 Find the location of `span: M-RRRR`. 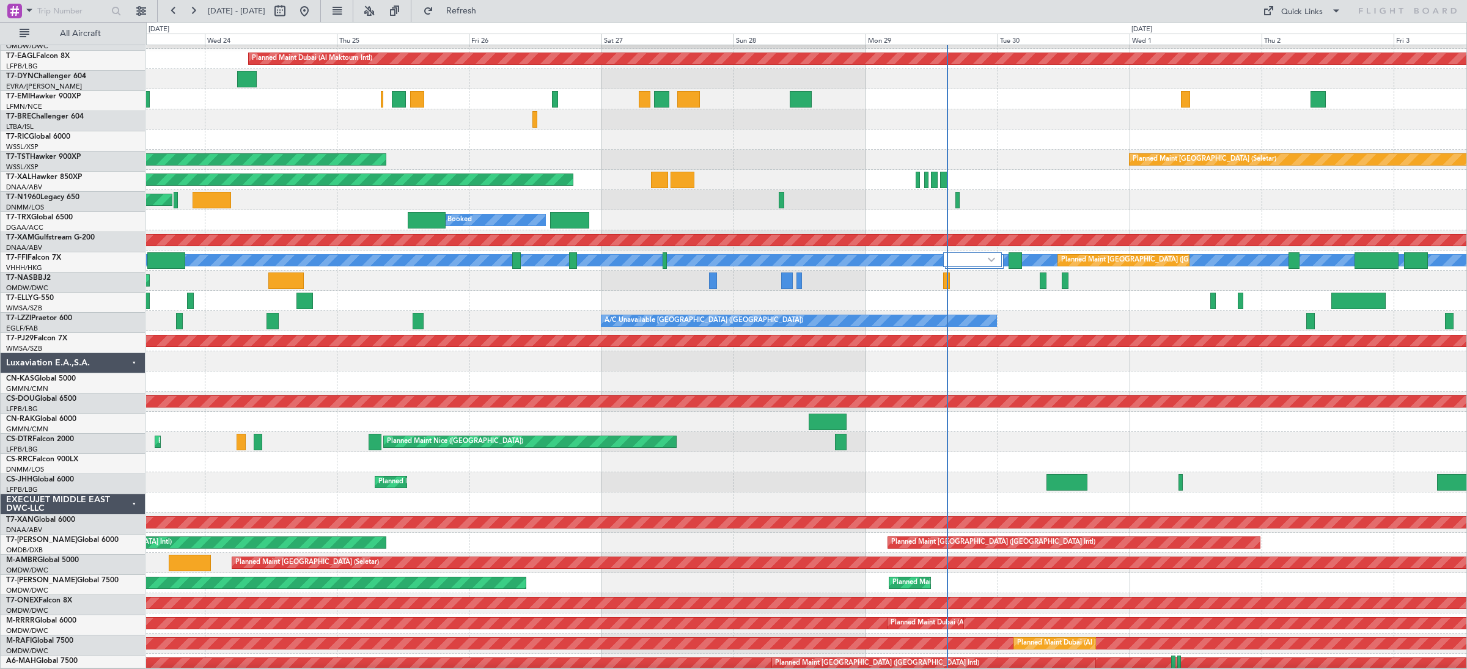

span: M-RRRR is located at coordinates (20, 621).